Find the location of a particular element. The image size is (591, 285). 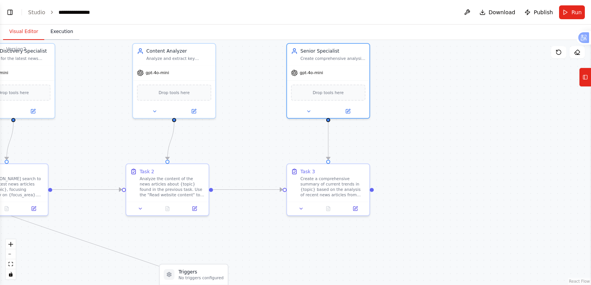

div: Task 2 is located at coordinates (147, 171).